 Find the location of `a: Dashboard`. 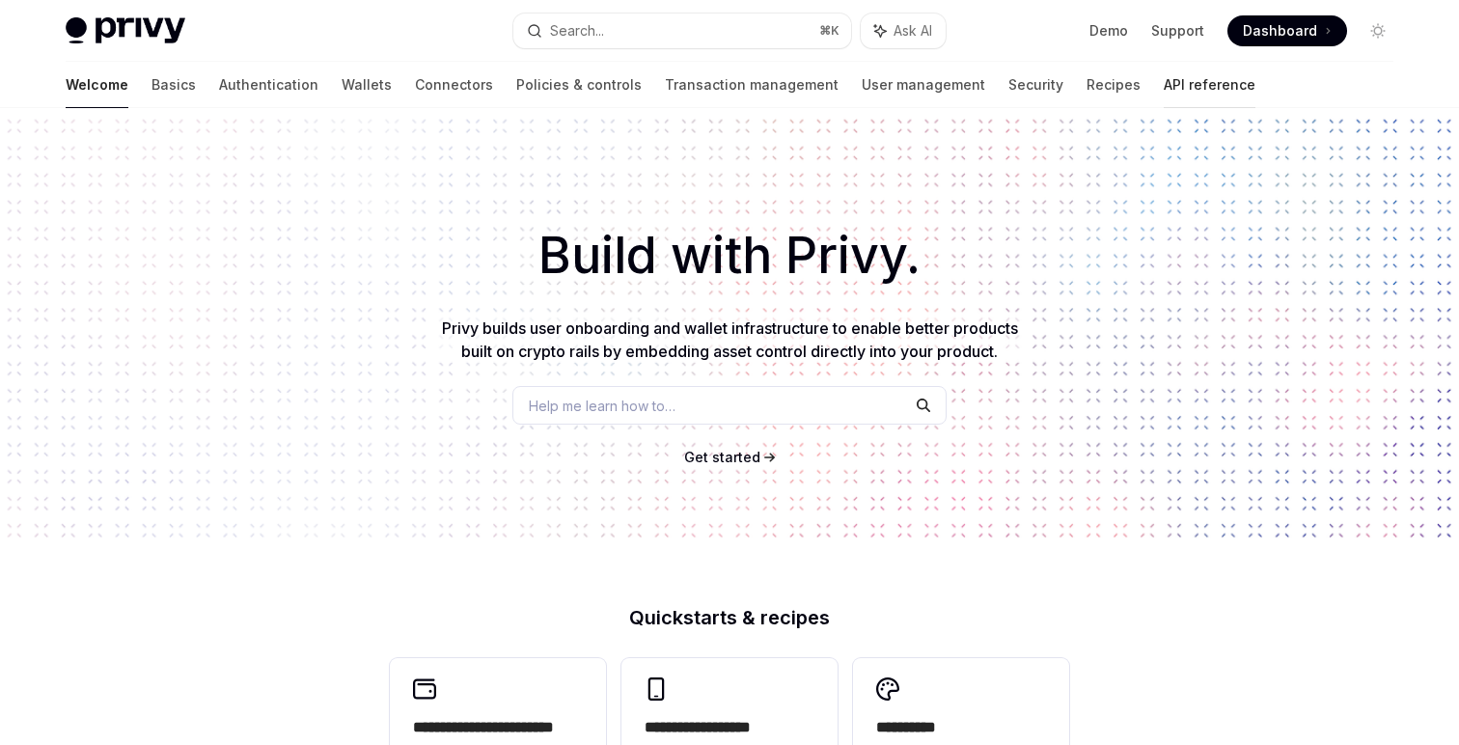

a: Dashboard is located at coordinates (1287, 31).